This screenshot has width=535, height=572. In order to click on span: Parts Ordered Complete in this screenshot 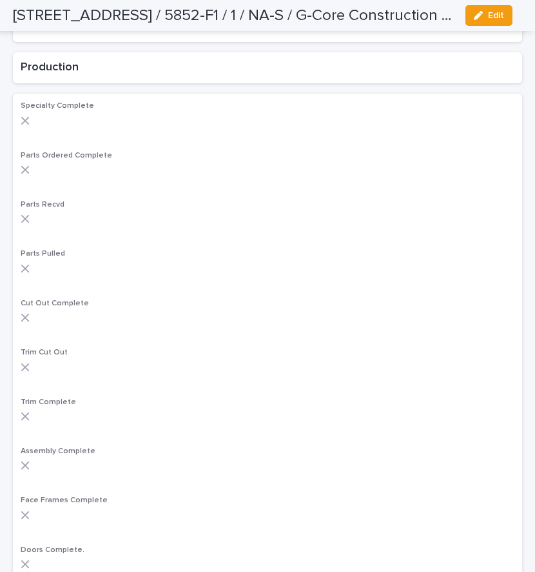, I will do `click(66, 155)`.